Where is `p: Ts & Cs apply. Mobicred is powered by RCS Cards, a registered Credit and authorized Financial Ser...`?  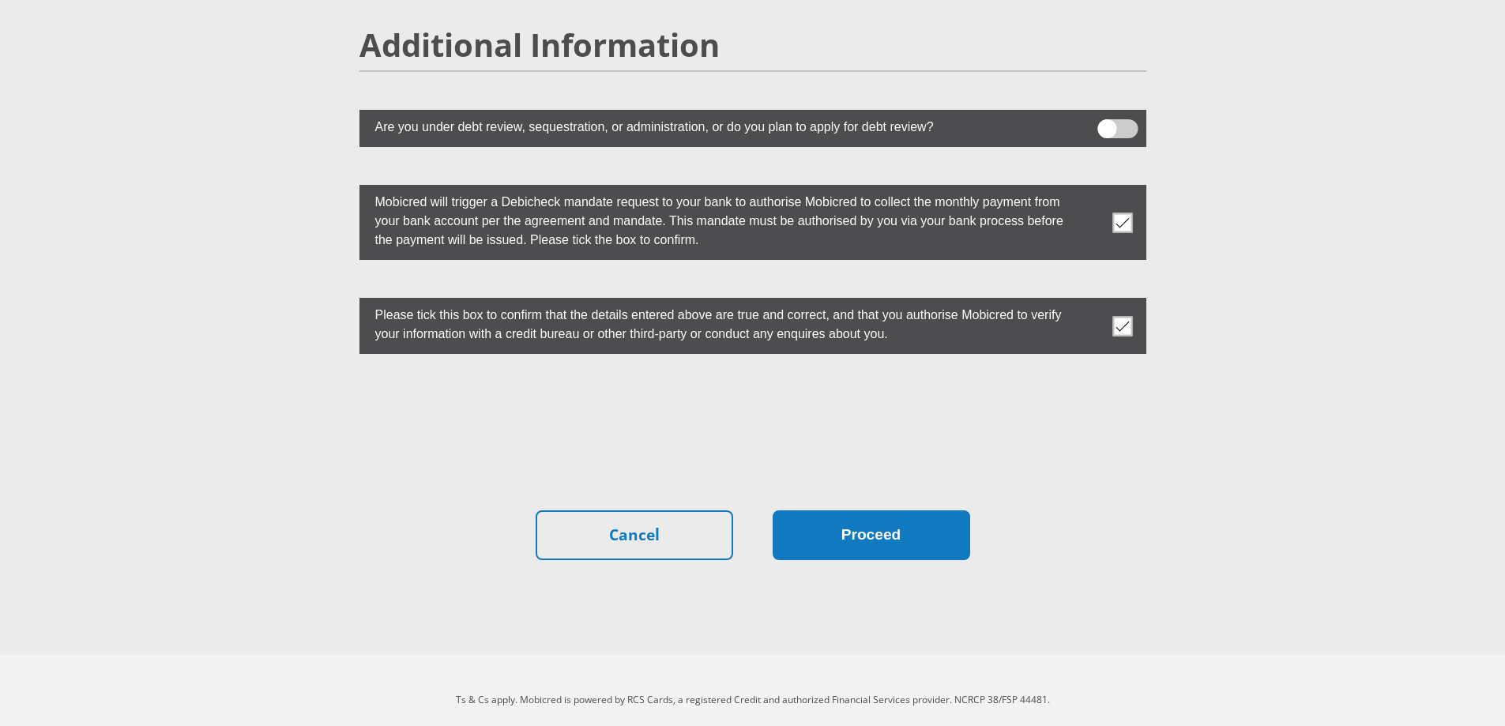 p: Ts & Cs apply. Mobicred is powered by RCS Cards, a registered Credit and authorized Financial Ser... is located at coordinates (753, 700).